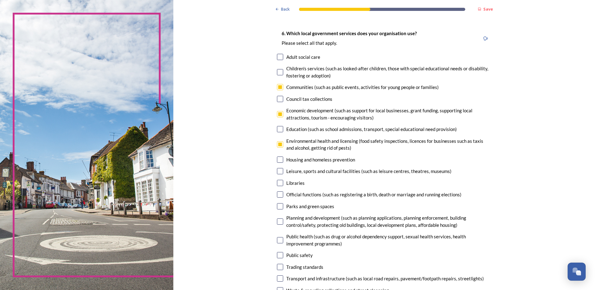 This screenshot has width=595, height=290. I want to click on div: Environmental health and licensing (food safety inspections, licences for businesses such as taxi..., so click(389, 144).